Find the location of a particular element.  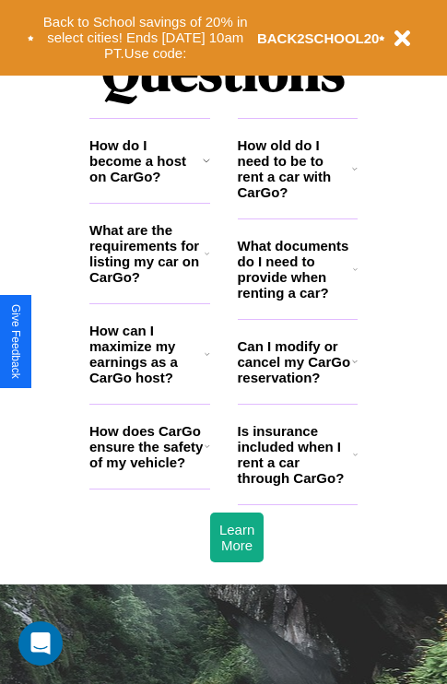

button: Learn More is located at coordinates (237, 537).